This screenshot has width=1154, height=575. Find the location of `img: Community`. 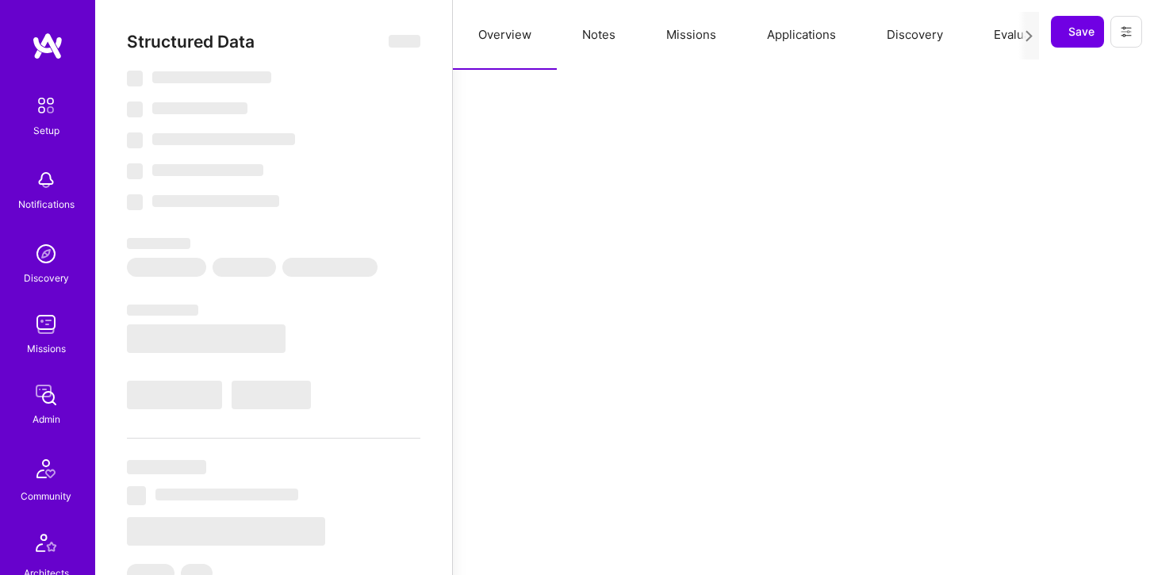

img: Community is located at coordinates (46, 469).